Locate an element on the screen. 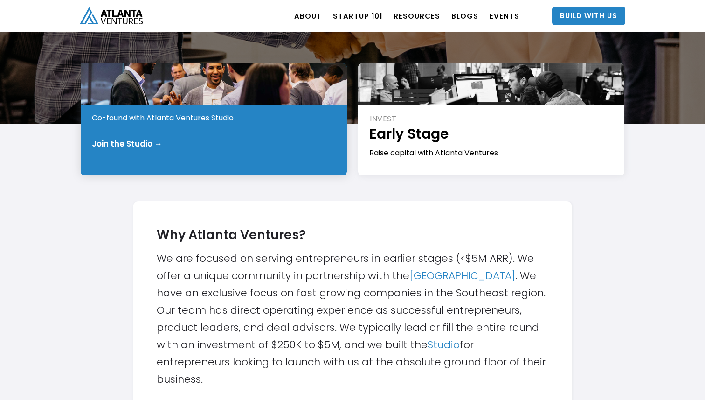 The width and height of the screenshot is (705, 400). a: BLOGS is located at coordinates (465, 16).